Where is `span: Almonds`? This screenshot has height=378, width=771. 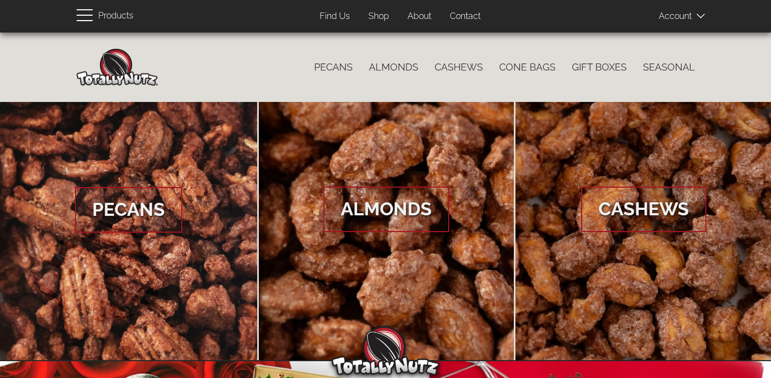 span: Almonds is located at coordinates (386, 209).